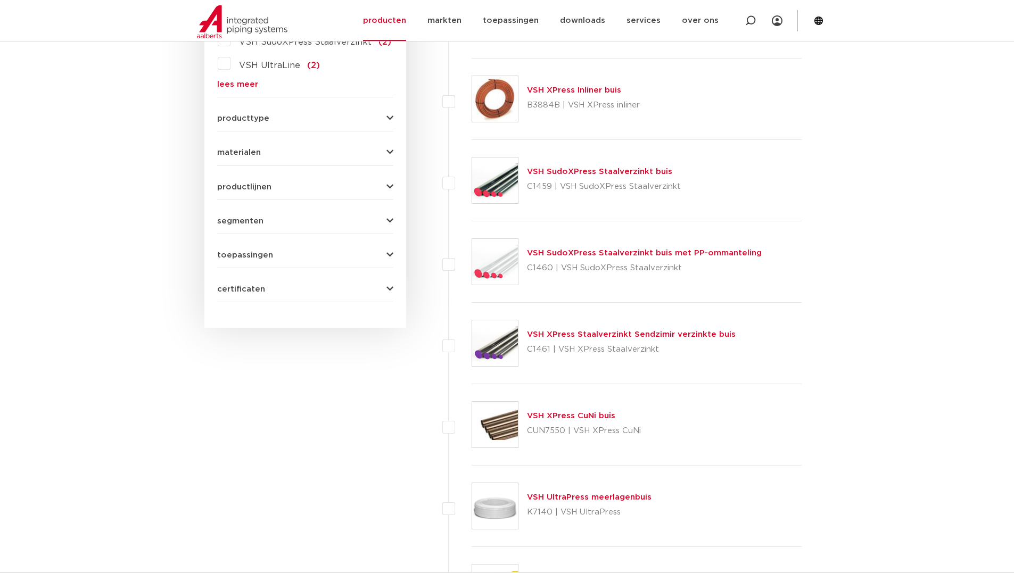 Image resolution: width=1014 pixels, height=573 pixels. What do you see at coordinates (305, 255) in the screenshot?
I see `button: toepassingen` at bounding box center [305, 255].